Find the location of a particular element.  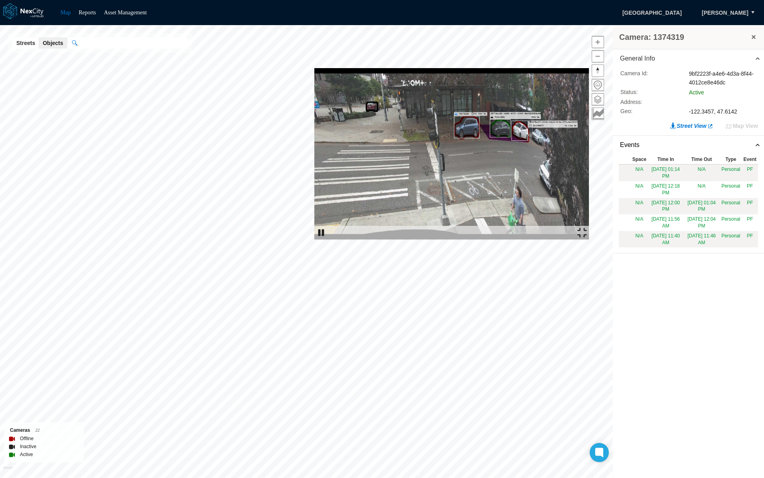

span: Reset bearing to north is located at coordinates (598, 70).